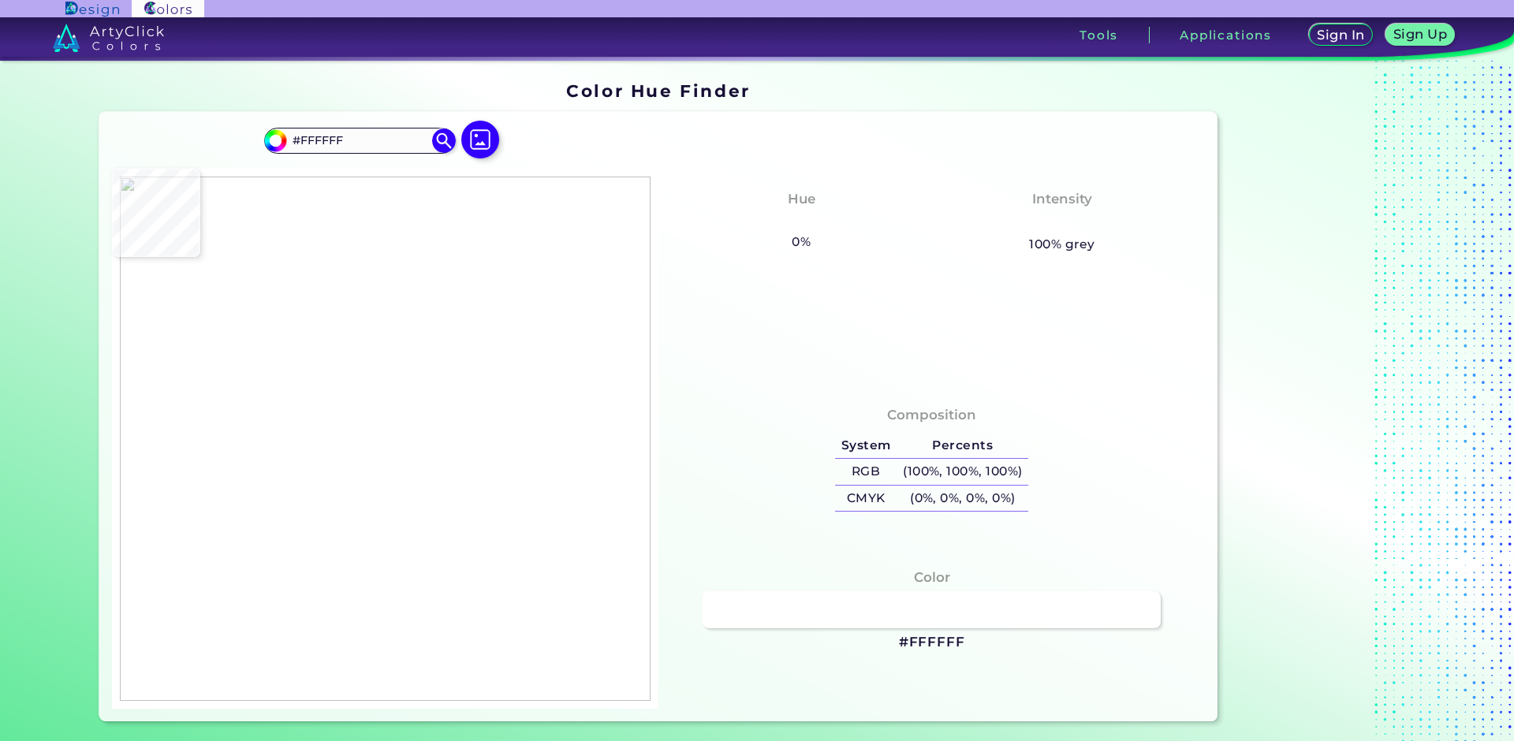 This screenshot has width=1514, height=741. I want to click on input: type color.., so click(360, 140).